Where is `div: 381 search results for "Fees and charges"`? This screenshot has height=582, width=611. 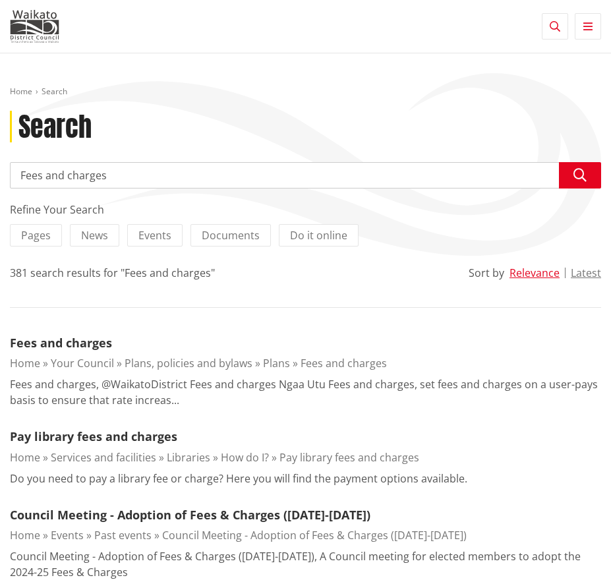
div: 381 search results for "Fees and charges" is located at coordinates (112, 273).